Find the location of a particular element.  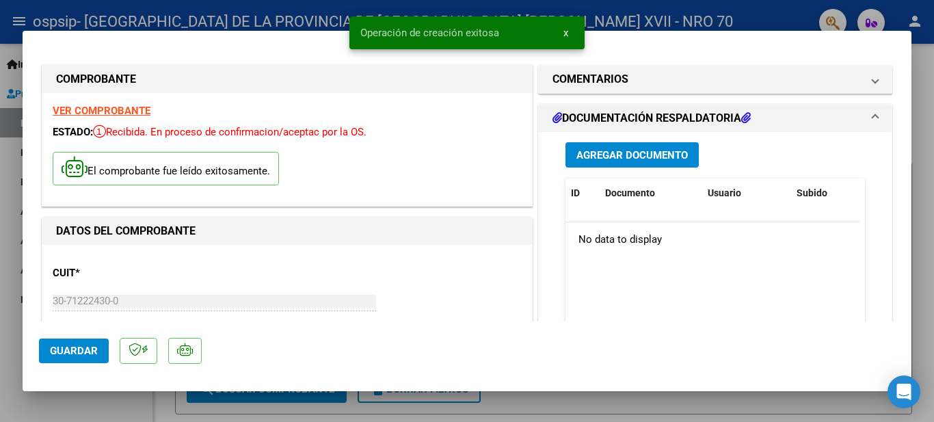

span: Agregar Documento is located at coordinates (632, 155).